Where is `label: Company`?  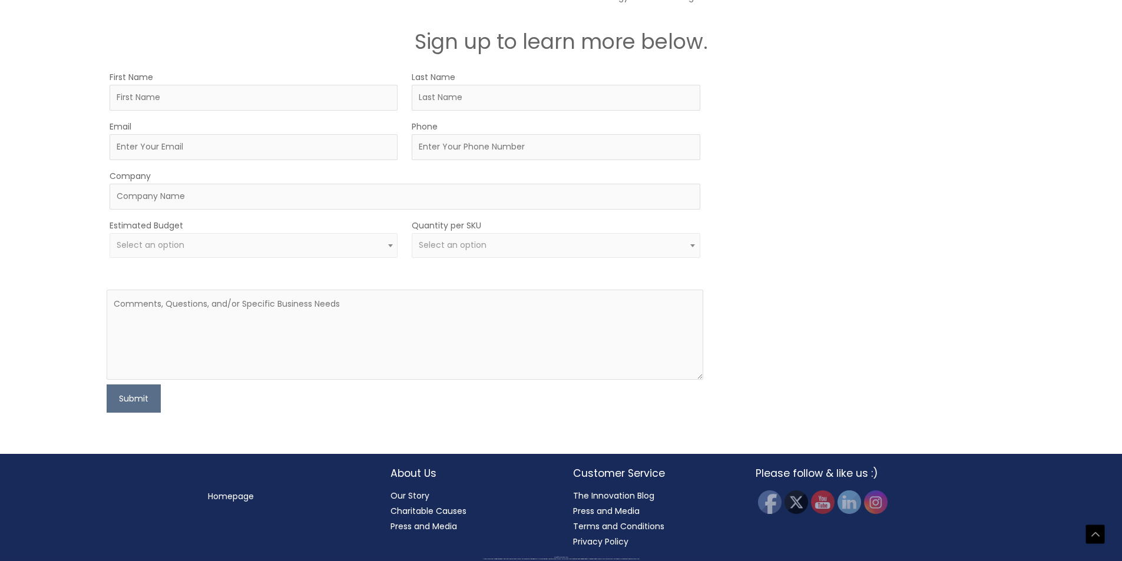 label: Company is located at coordinates (130, 176).